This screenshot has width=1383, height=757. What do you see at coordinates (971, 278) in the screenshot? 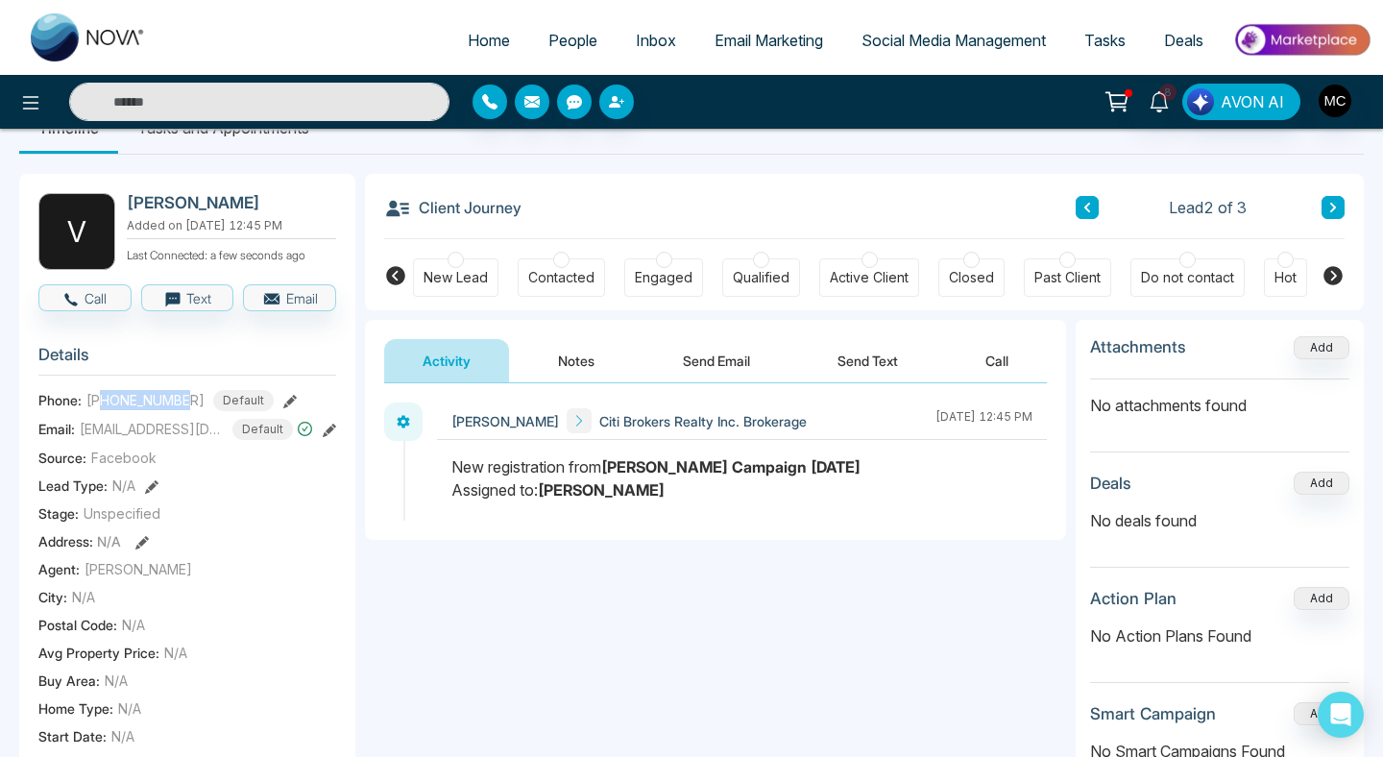
I see `div: Closed` at bounding box center [971, 278].